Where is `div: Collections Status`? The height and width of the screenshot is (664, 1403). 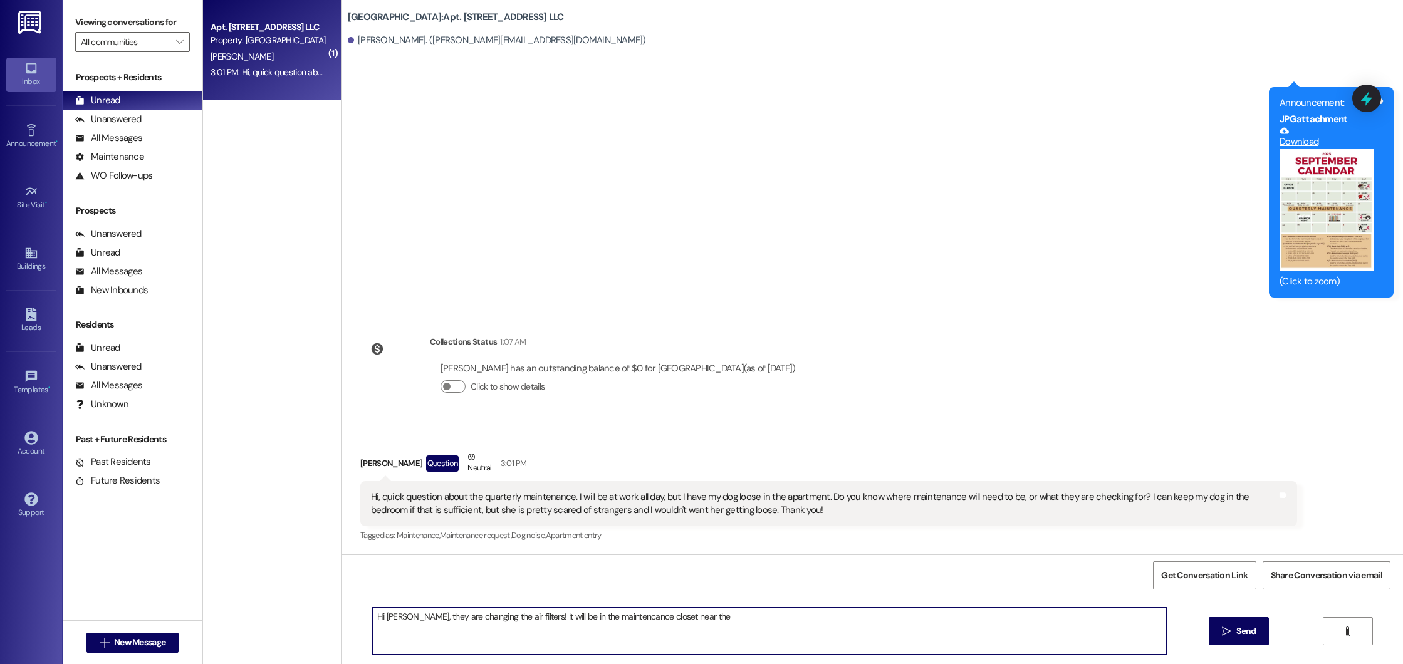 div: Collections Status is located at coordinates (463, 341).